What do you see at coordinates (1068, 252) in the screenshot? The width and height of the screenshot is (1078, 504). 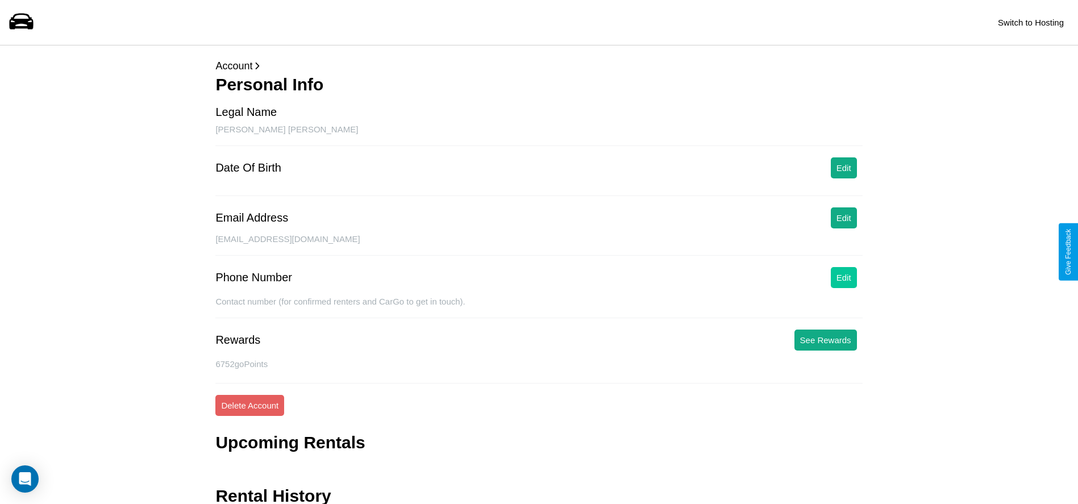 I see `div: Give Feedback` at bounding box center [1068, 252].